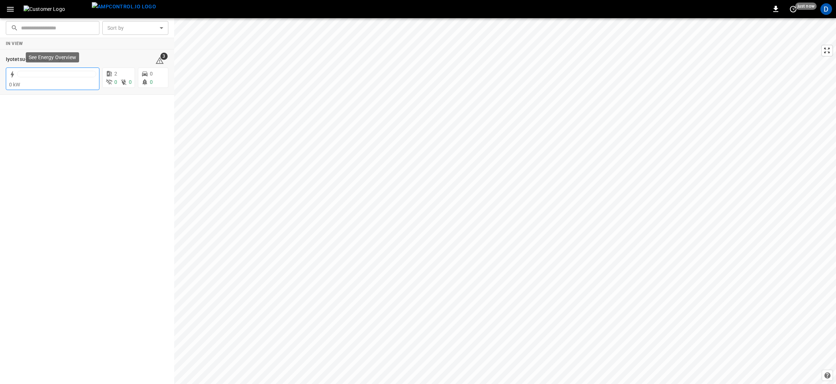  What do you see at coordinates (164, 56) in the screenshot?
I see `span: 3` at bounding box center [164, 56].